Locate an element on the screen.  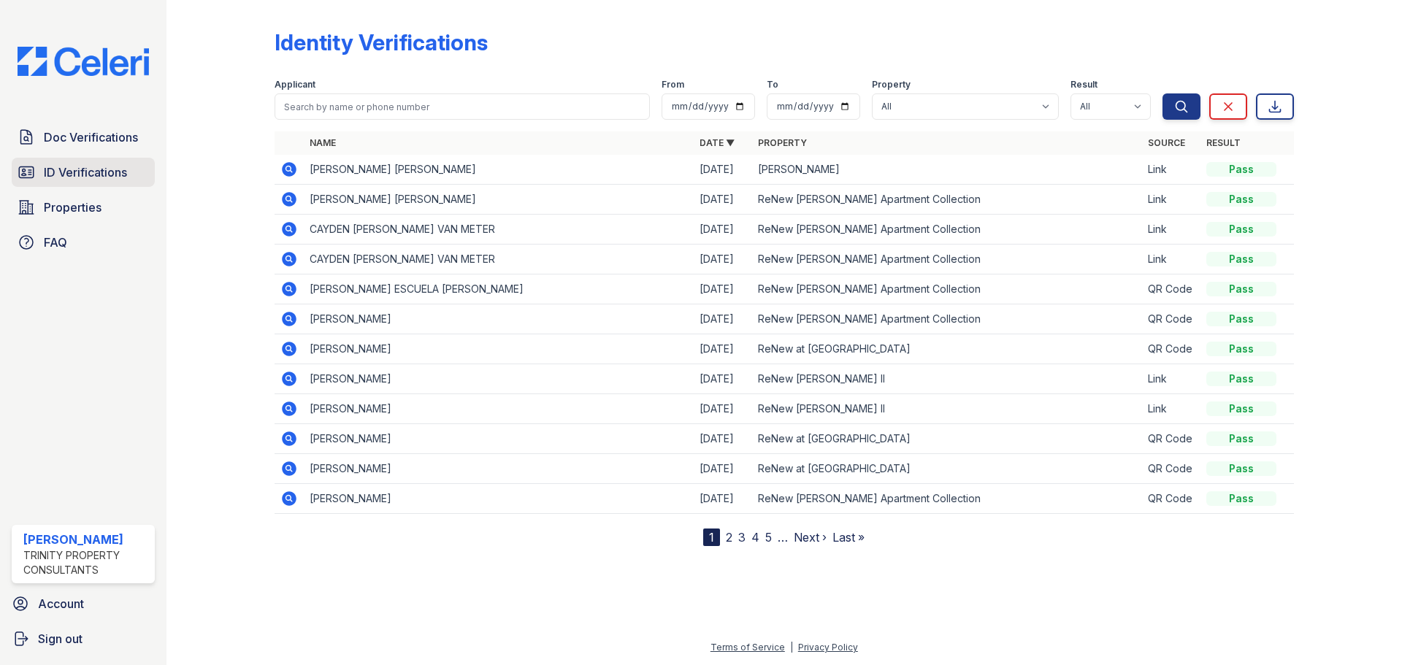
a: Sign out is located at coordinates (83, 639).